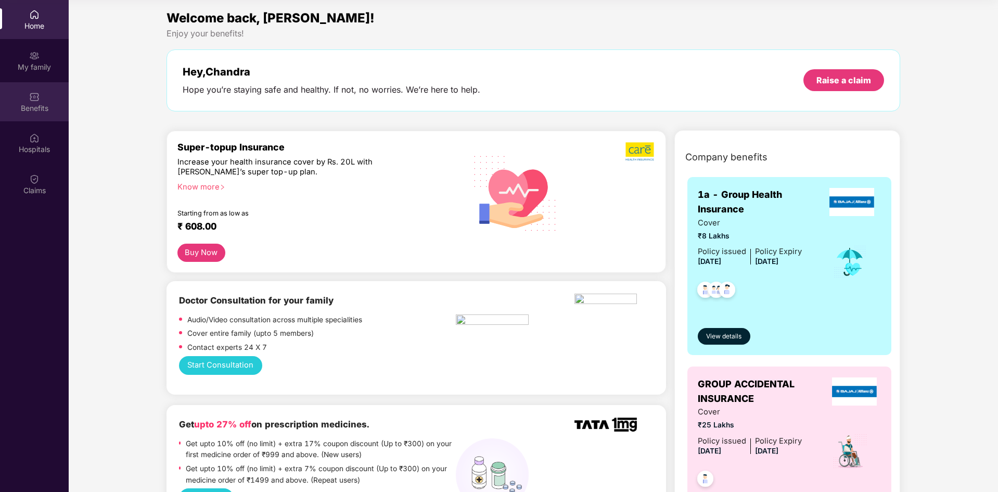 The image size is (998, 492). What do you see at coordinates (716, 291) in the screenshot?
I see `img: svg+xml;base64,PHN2ZyB4bWxucz0iaHR0cDovL3d3dy53My5vcmcvMjAwMC9zdmciIHdpZHRoPSI0OC45MTUiIGhlaWdodD...` at bounding box center [716, 291].